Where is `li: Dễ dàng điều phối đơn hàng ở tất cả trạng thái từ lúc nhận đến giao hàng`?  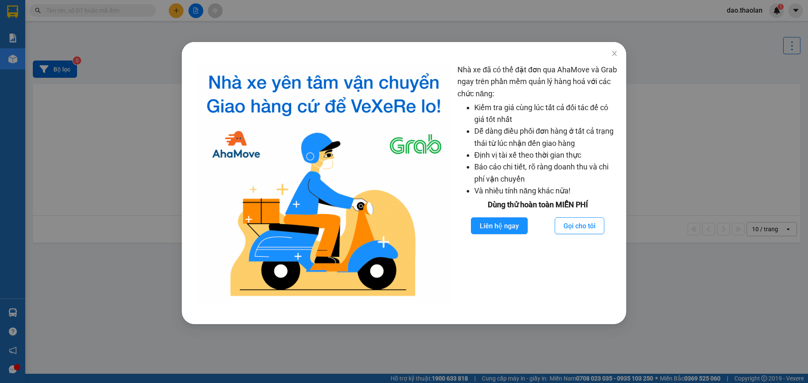 li: Dễ dàng điều phối đơn hàng ở tất cả trạng thái từ lúc nhận đến giao hàng is located at coordinates (546, 137).